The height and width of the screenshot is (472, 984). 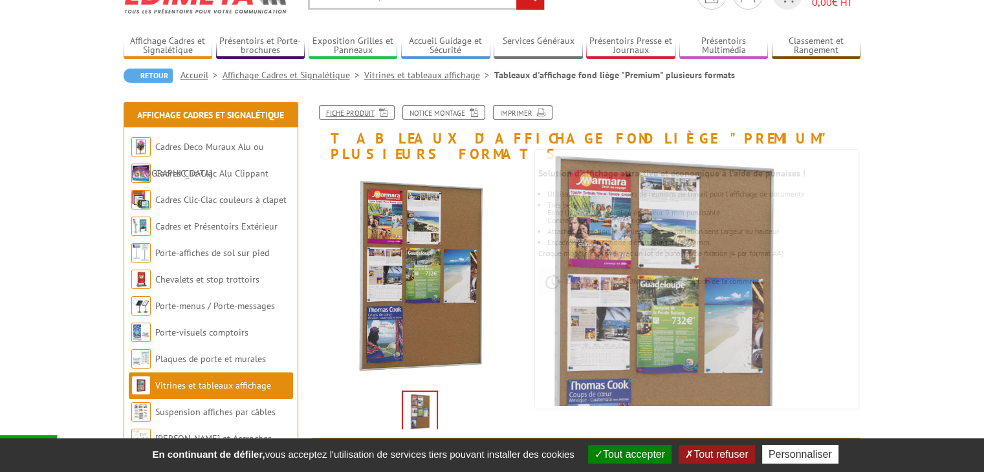 I want to click on a: Porte-menus / Porte-messages, so click(x=215, y=306).